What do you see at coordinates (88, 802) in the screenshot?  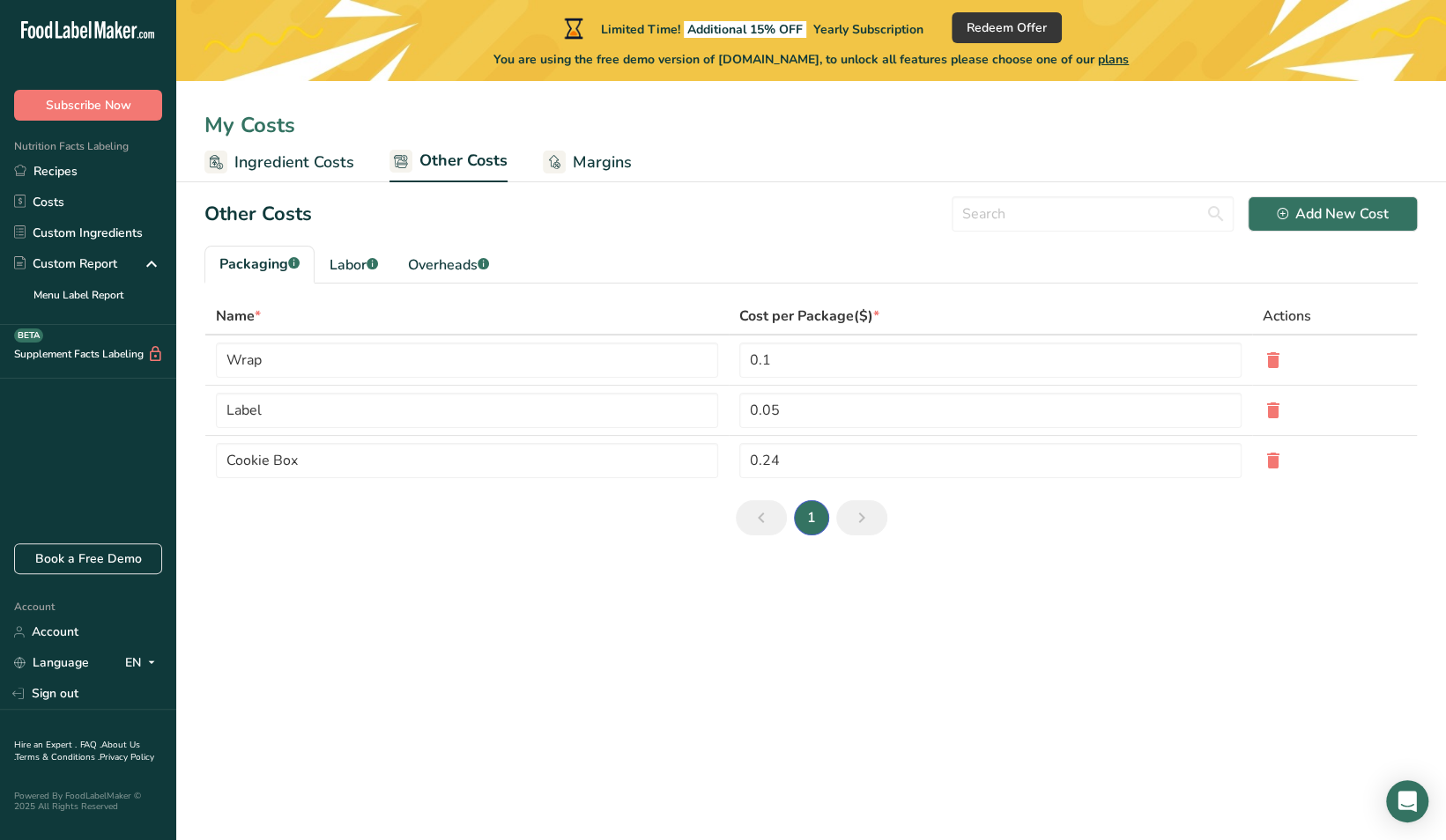 I see `div: Powered By FoodLabelMaker © 2025 All Rights Reserved` at bounding box center [88, 802].